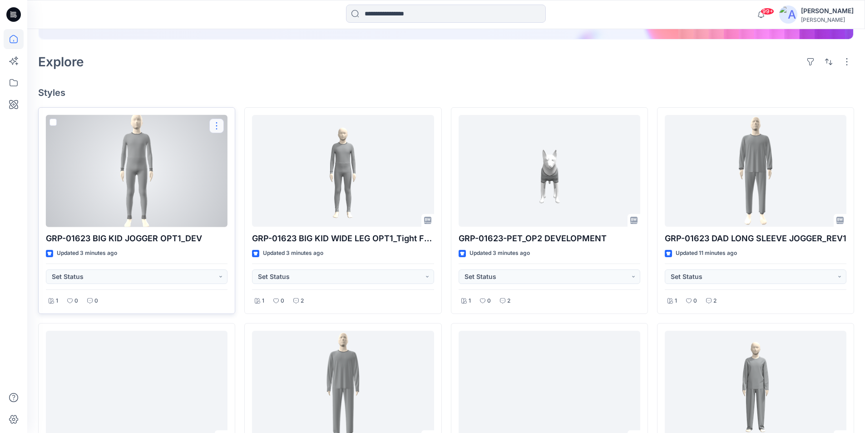 This screenshot has height=433, width=865. What do you see at coordinates (755, 238) in the screenshot?
I see `p: GRP-01623 DAD LONG SLEEVE JOGGER_REV1` at bounding box center [755, 238].